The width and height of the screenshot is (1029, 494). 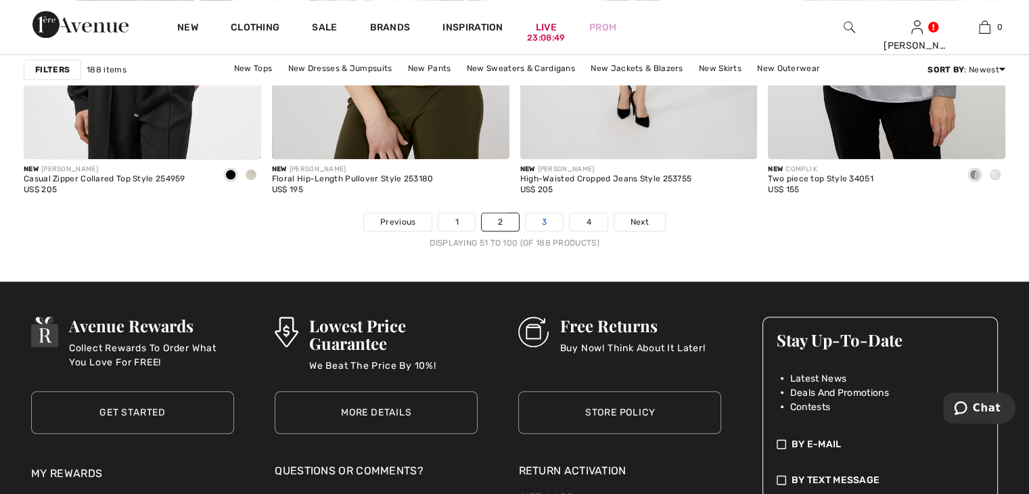 What do you see at coordinates (603, 27) in the screenshot?
I see `a: Prom` at bounding box center [603, 27].